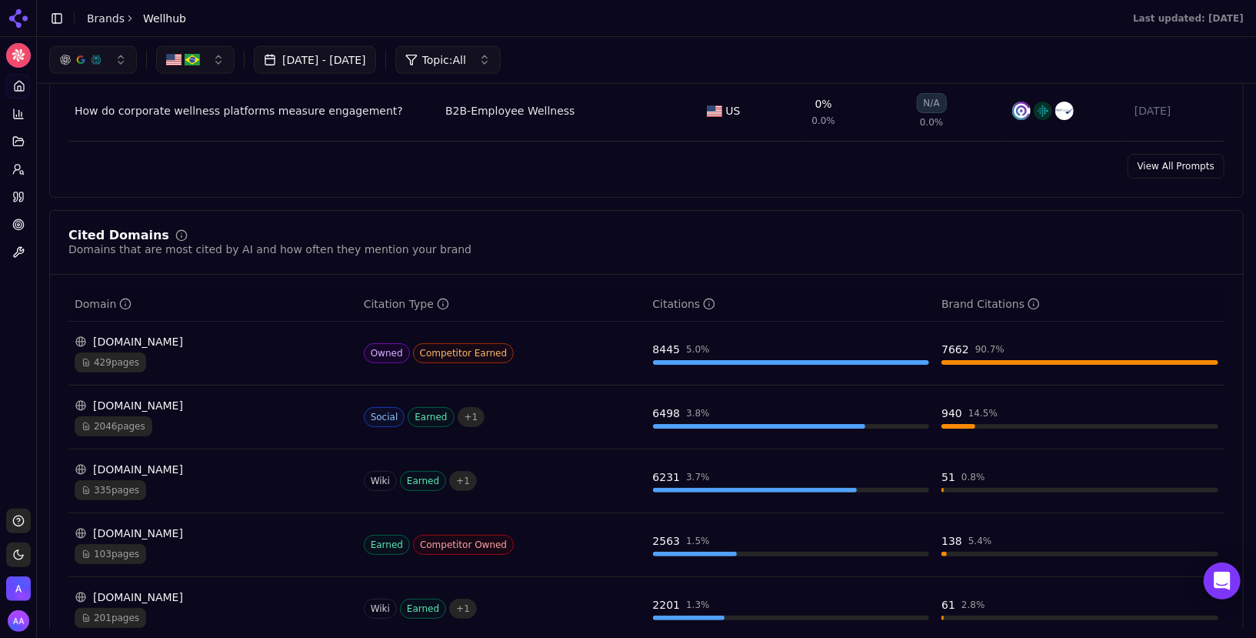  Describe the element at coordinates (698, 541) in the screenshot. I see `div: 1.5 %` at that location.